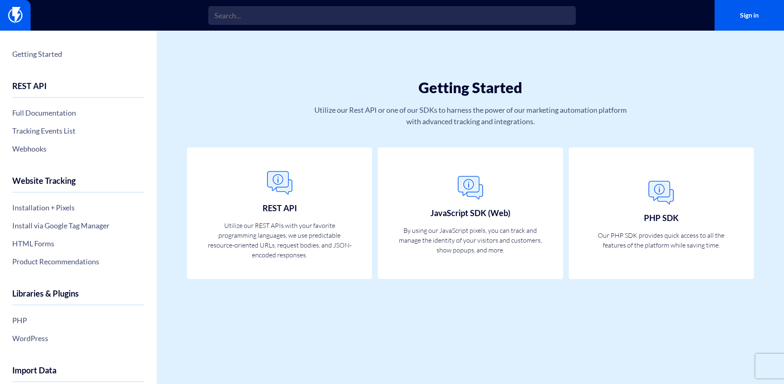 This screenshot has width=784, height=384. Describe the element at coordinates (470, 88) in the screenshot. I see `h1: Getting Started` at that location.